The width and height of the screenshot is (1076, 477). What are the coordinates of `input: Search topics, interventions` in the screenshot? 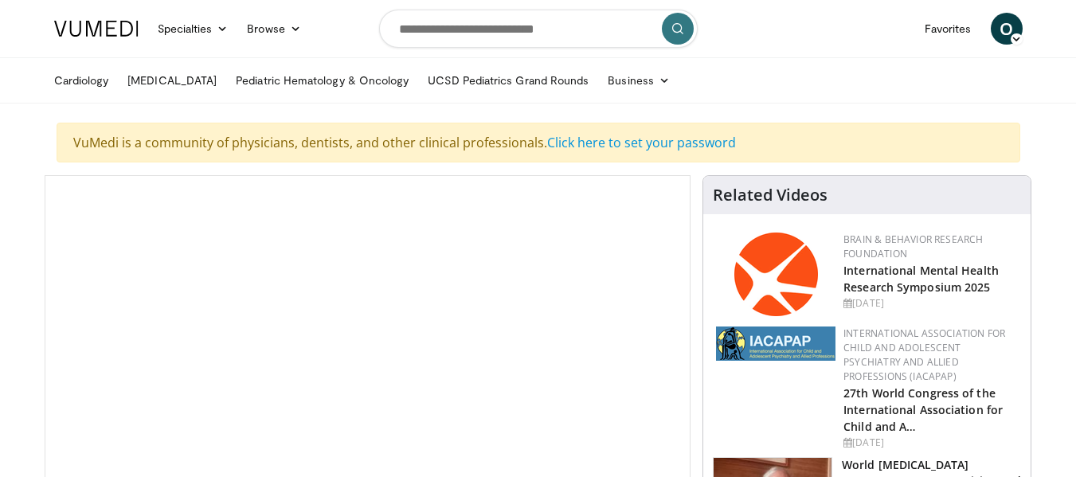 It's located at (538, 29).